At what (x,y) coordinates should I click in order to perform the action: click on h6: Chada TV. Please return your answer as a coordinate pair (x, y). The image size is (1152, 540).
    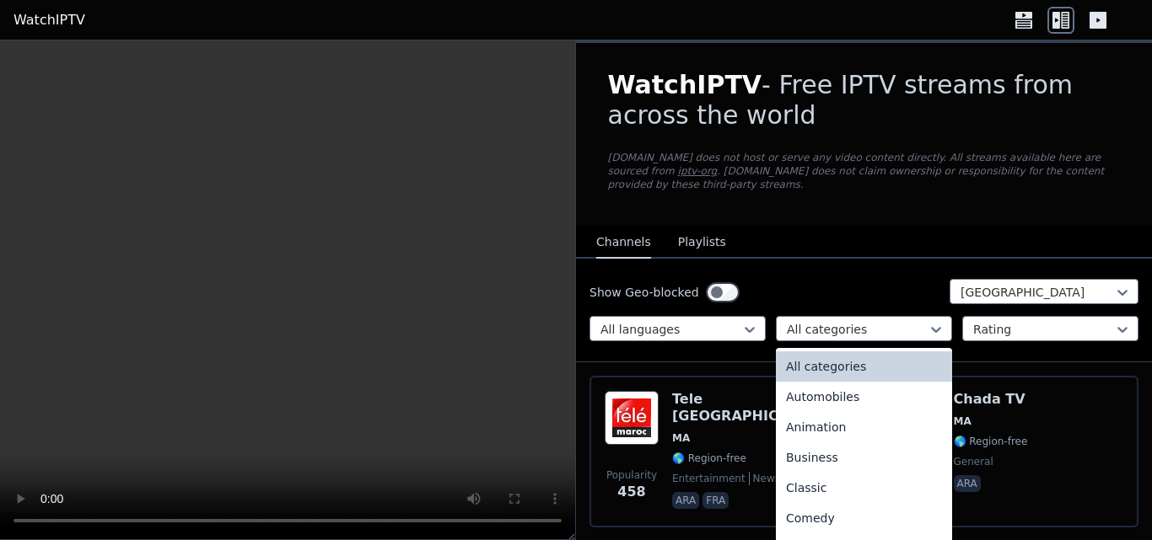
    Looking at the image, I should click on (991, 400).